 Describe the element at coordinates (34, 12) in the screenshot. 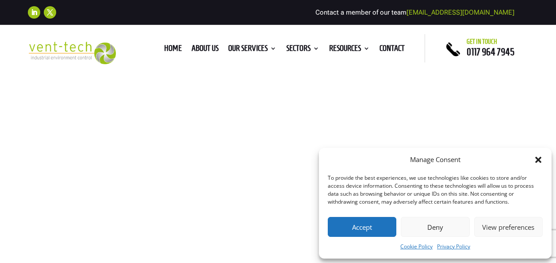

I see `a: Follow on LinkedIn` at that location.